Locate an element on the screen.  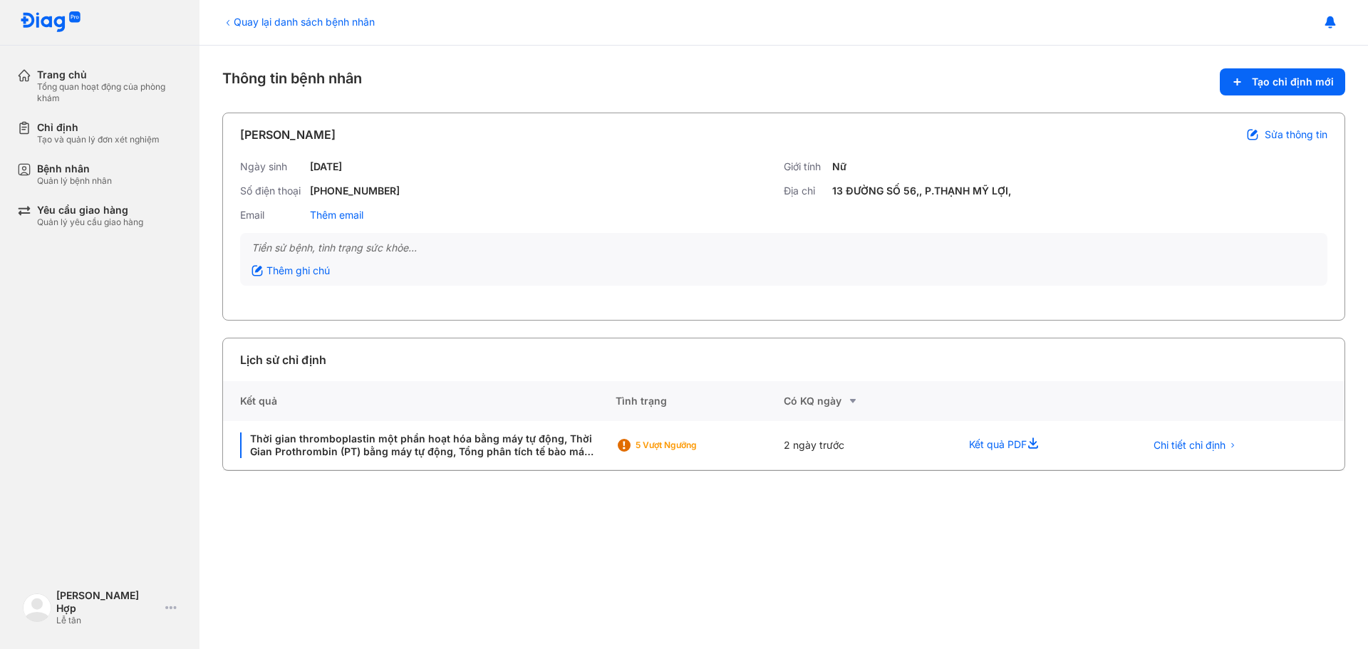
div: Tổng quan hoạt động của phòng khám is located at coordinates (110, 93).